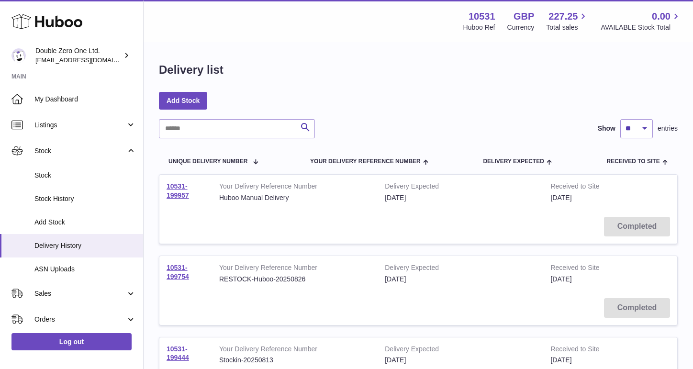  Describe the element at coordinates (521, 27) in the screenshot. I see `div: Currency` at that location.